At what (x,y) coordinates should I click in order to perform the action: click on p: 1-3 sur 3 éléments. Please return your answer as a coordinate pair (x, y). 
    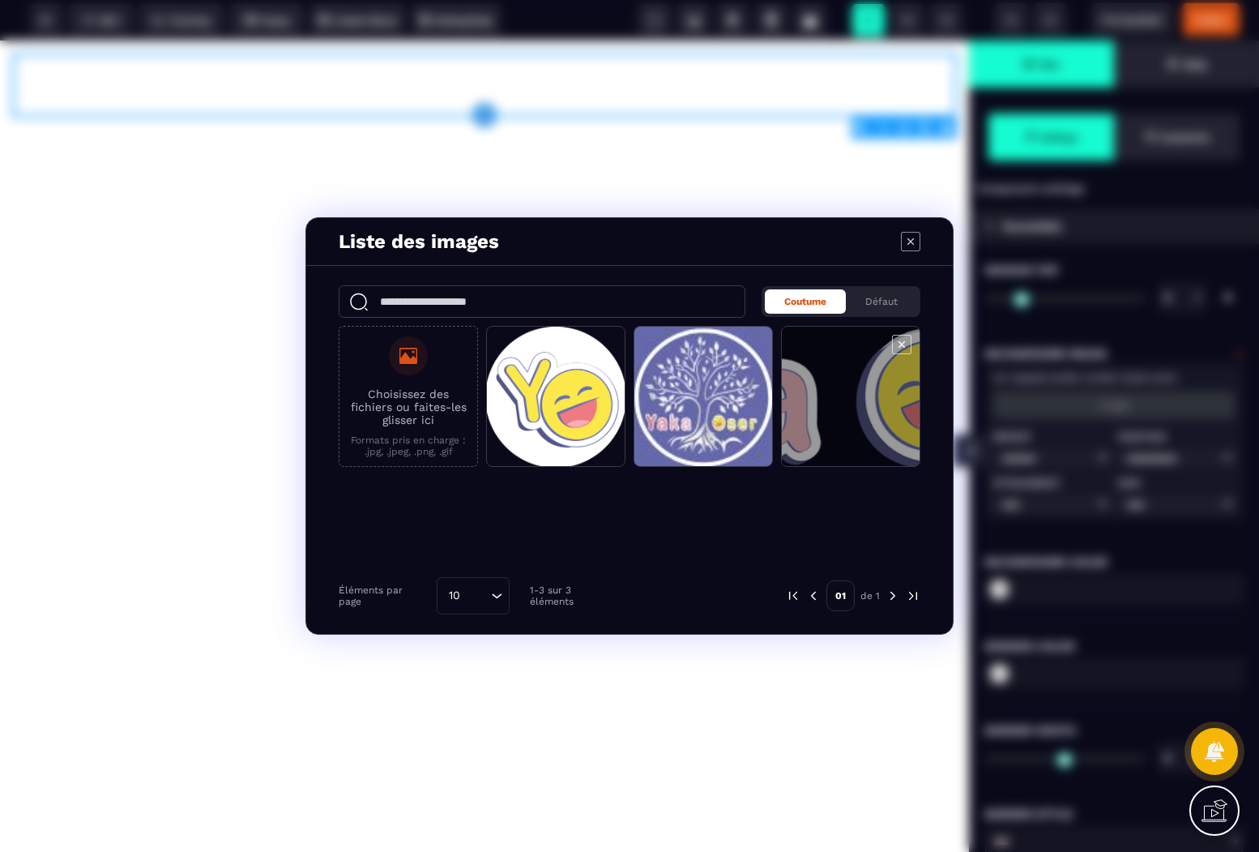
    Looking at the image, I should click on (574, 596).